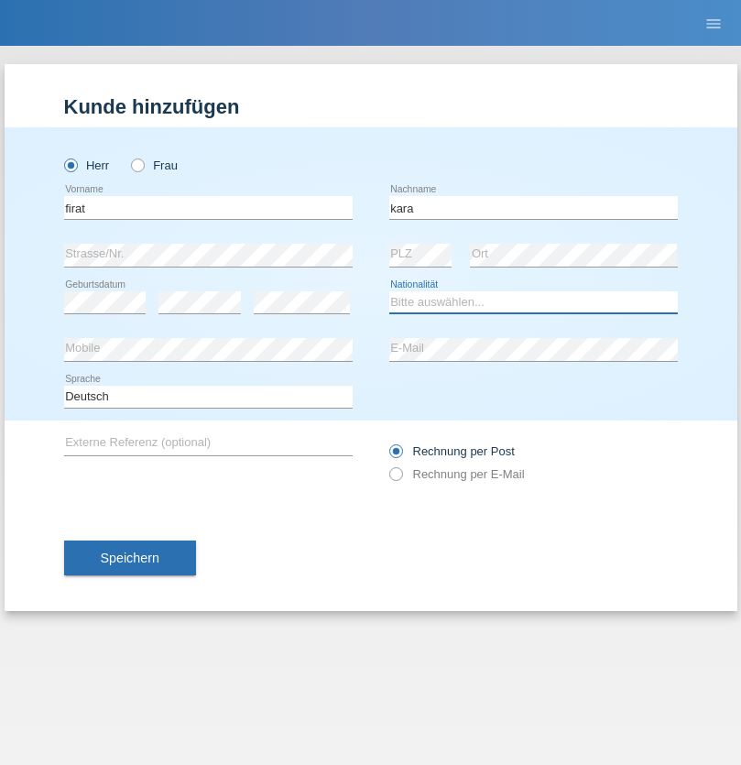 The image size is (741, 765). Describe the element at coordinates (130, 558) in the screenshot. I see `button: Speichern` at that location.